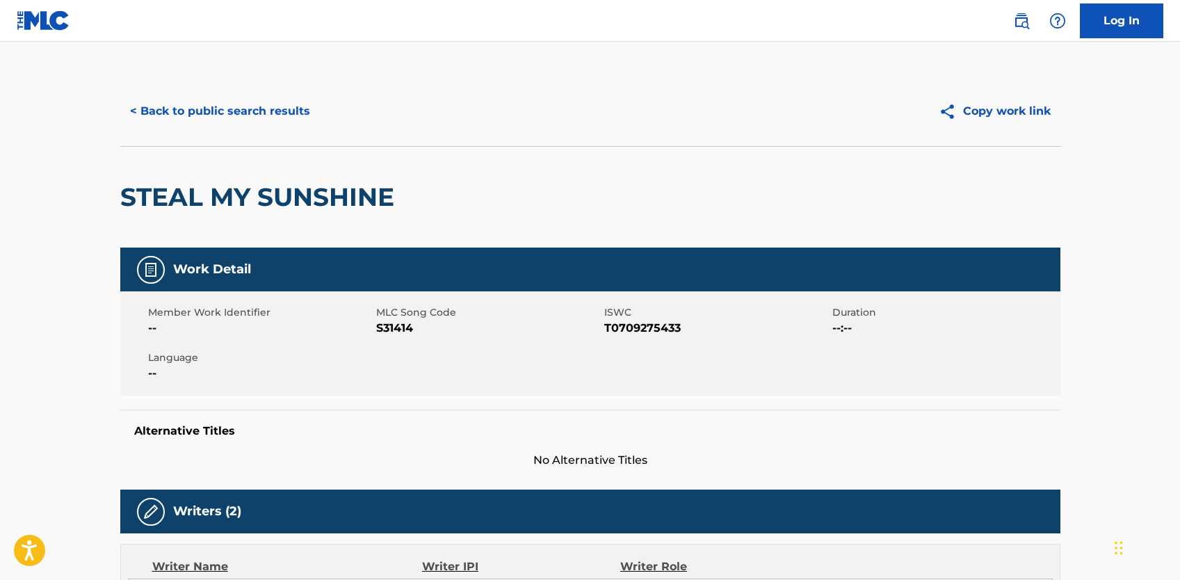 This screenshot has height=580, width=1180. What do you see at coordinates (716, 328) in the screenshot?
I see `span: T0709275433` at bounding box center [716, 328].